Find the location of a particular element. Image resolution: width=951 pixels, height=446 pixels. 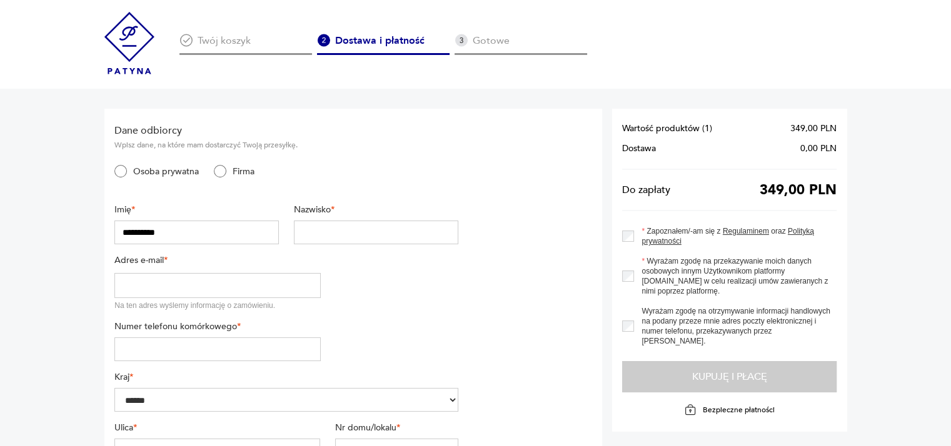

img: Patyna - sklep z meblami i dekoracjami vintage is located at coordinates (129, 43).